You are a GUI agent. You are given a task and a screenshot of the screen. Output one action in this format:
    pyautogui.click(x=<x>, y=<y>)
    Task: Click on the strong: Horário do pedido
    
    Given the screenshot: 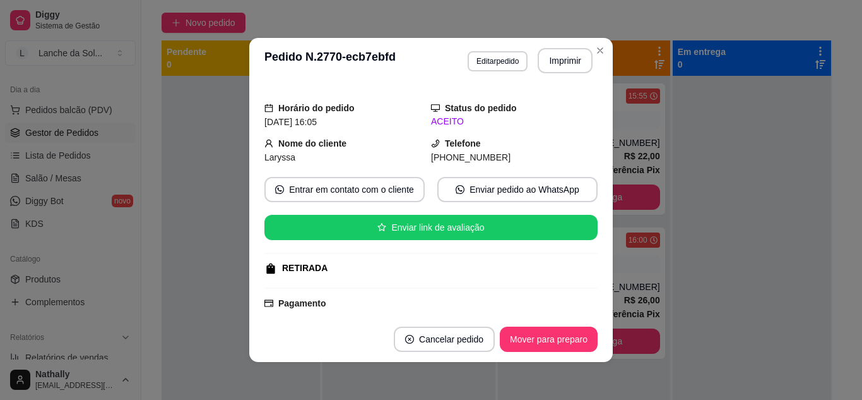 What is the action you would take?
    pyautogui.click(x=316, y=108)
    